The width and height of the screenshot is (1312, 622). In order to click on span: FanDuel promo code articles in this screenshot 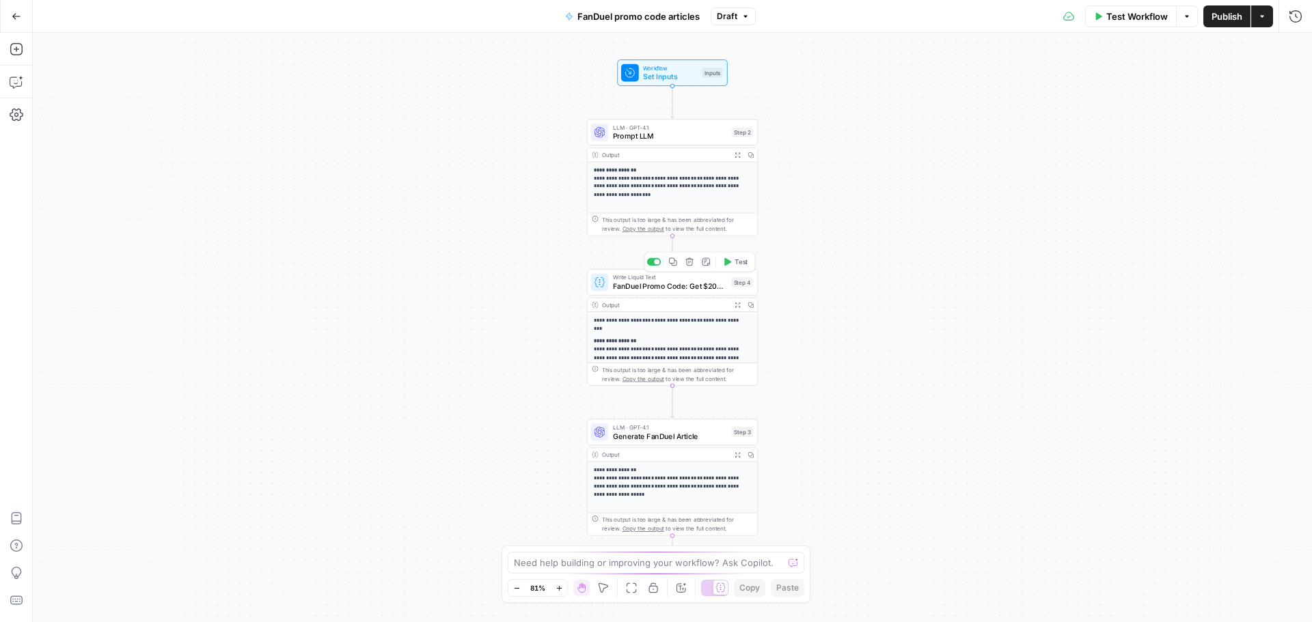, I will do `click(638, 16)`.